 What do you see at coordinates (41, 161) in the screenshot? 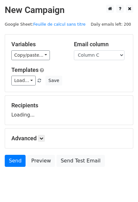
I see `a: Preview` at bounding box center [41, 161].